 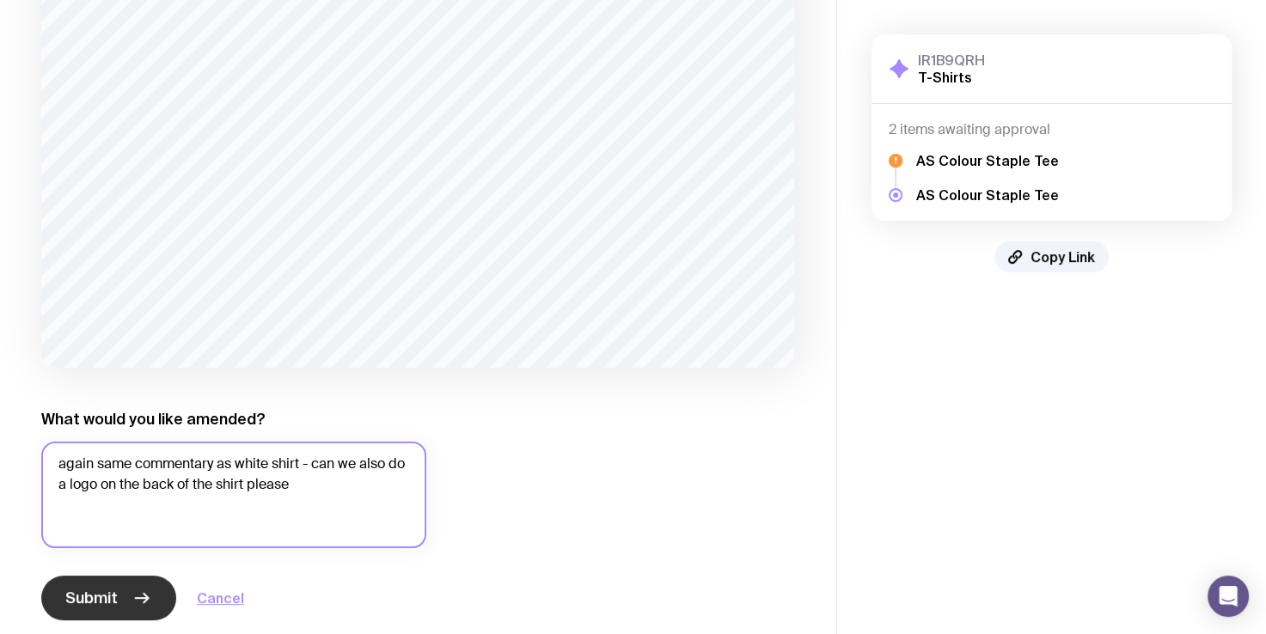 What do you see at coordinates (1051, 257) in the screenshot?
I see `button: Copy Link` at bounding box center [1051, 257].